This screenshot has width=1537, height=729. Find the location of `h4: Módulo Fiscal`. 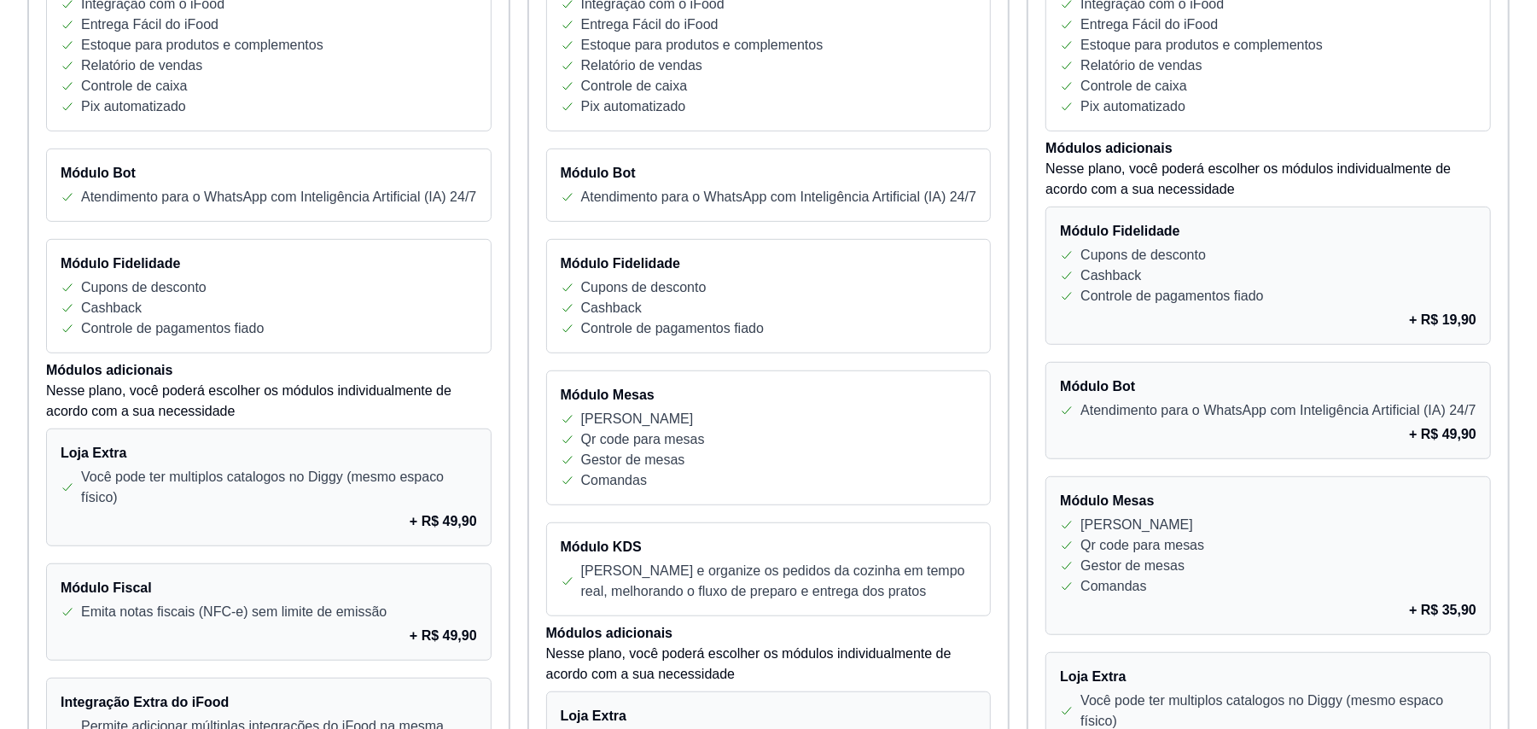

h4: Módulo Fiscal is located at coordinates (269, 588).